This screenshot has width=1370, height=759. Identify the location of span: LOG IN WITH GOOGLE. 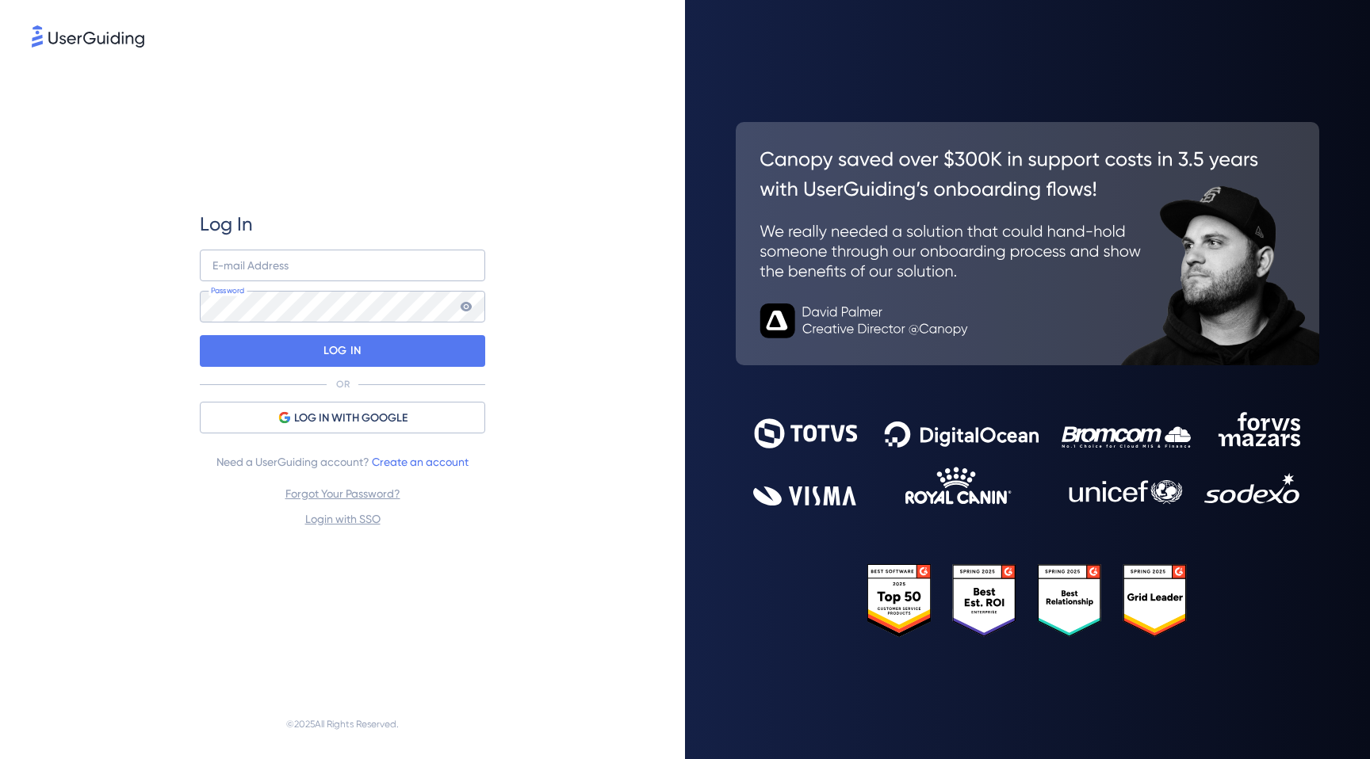
(350, 419).